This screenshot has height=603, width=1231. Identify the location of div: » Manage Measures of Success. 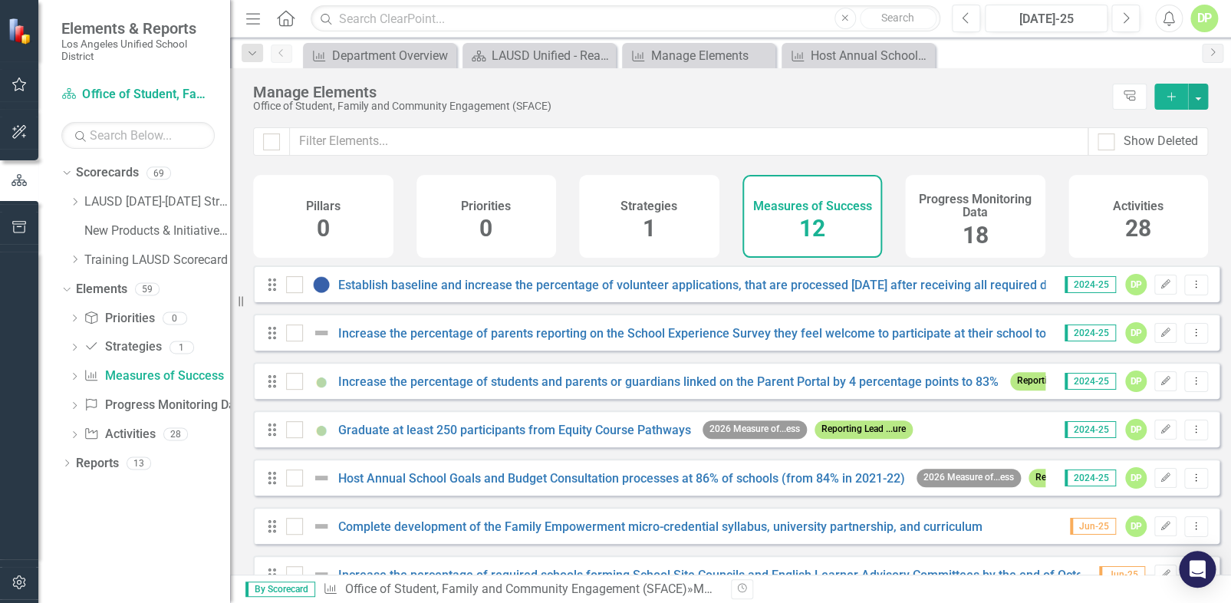
(521, 589).